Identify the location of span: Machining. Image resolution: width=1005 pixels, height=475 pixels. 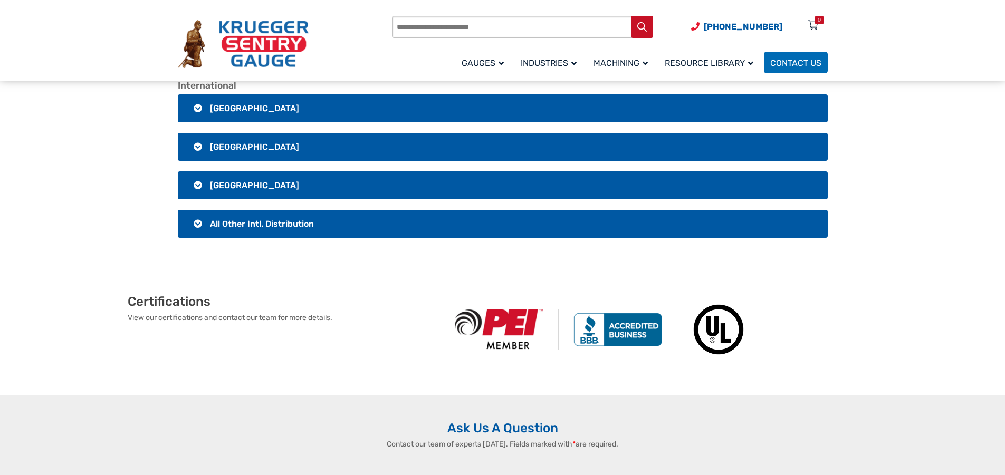
(620, 63).